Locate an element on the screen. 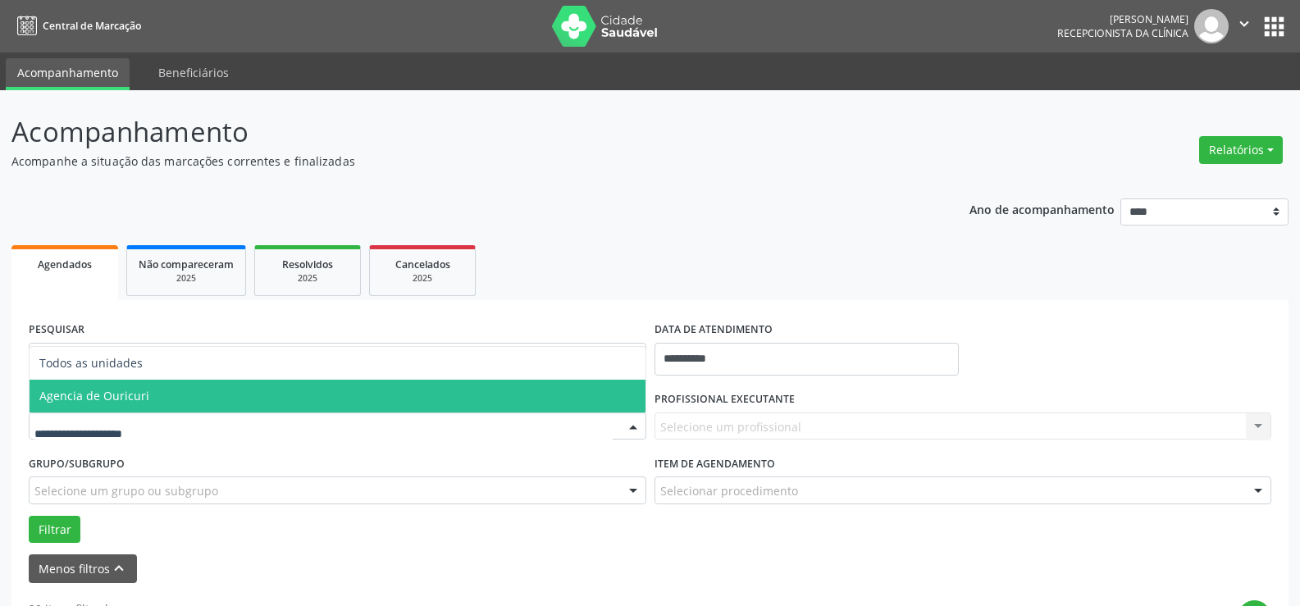 This screenshot has height=606, width=1300. p: Acompanhe a situação das marcações correntes e finalizadas is located at coordinates (459, 161).